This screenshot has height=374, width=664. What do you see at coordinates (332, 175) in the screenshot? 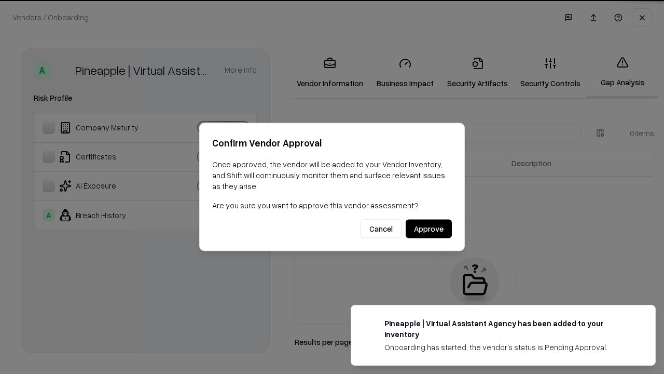
I see `p: Once approved, the vendor will be added to your Vendor Inventory, and Shift will continuously mon...` at bounding box center [332, 175].